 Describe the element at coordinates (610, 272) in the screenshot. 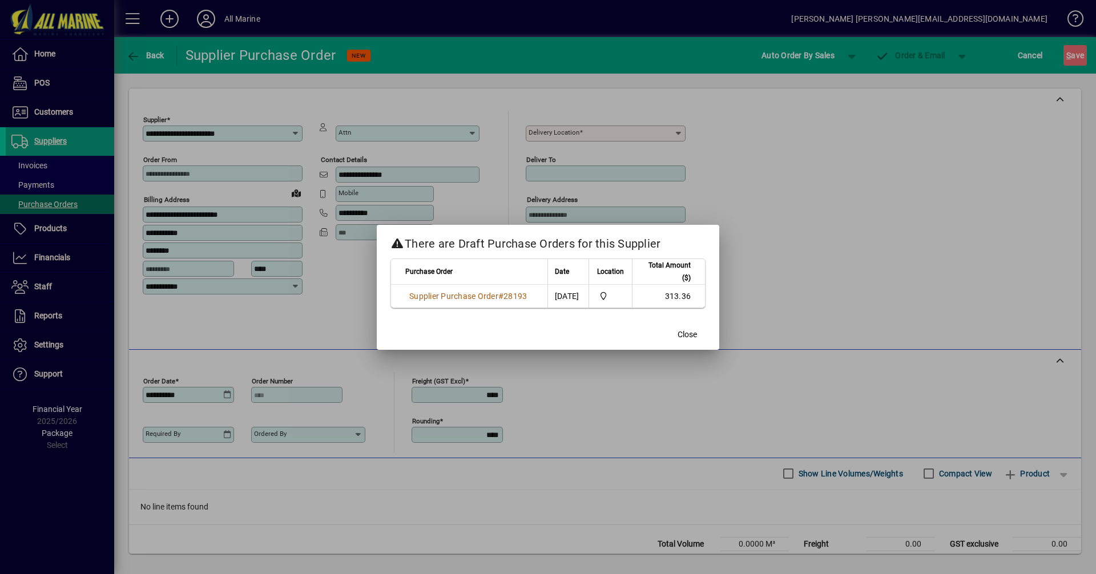

I see `span: Location` at that location.